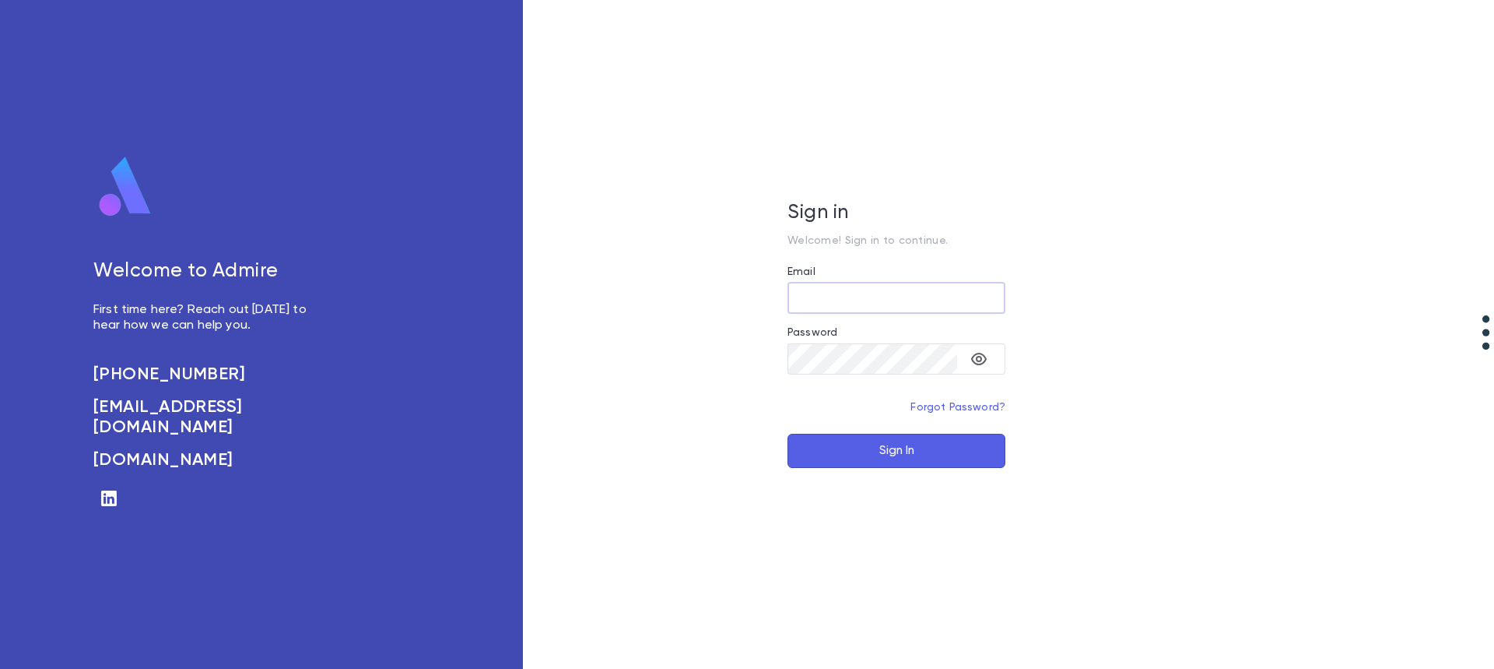 The image size is (1494, 669). Describe the element at coordinates (958, 407) in the screenshot. I see `a: Forgot Password?` at that location.